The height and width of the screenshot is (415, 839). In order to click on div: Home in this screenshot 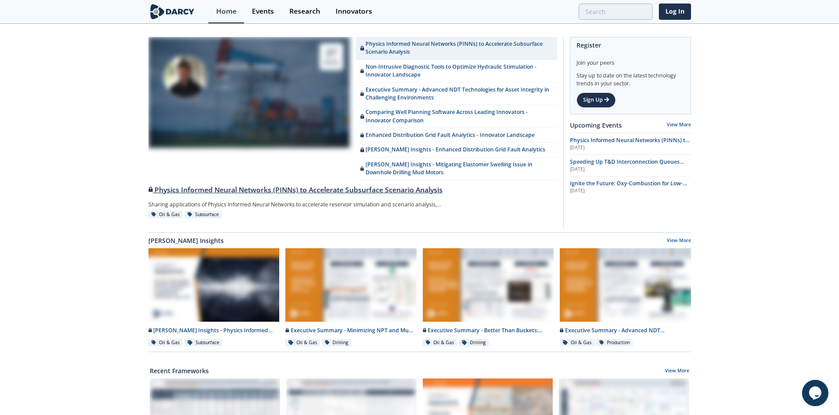, I will do `click(226, 11)`.